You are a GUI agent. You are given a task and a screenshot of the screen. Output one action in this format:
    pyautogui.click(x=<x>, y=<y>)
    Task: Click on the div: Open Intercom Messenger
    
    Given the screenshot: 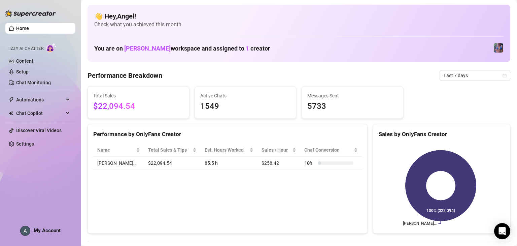 What is the action you would take?
    pyautogui.click(x=502, y=231)
    